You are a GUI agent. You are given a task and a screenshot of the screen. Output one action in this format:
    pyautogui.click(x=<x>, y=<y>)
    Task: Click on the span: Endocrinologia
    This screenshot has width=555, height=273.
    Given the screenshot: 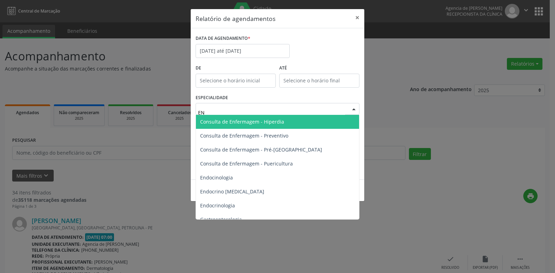 What is the action you would take?
    pyautogui.click(x=218, y=205)
    